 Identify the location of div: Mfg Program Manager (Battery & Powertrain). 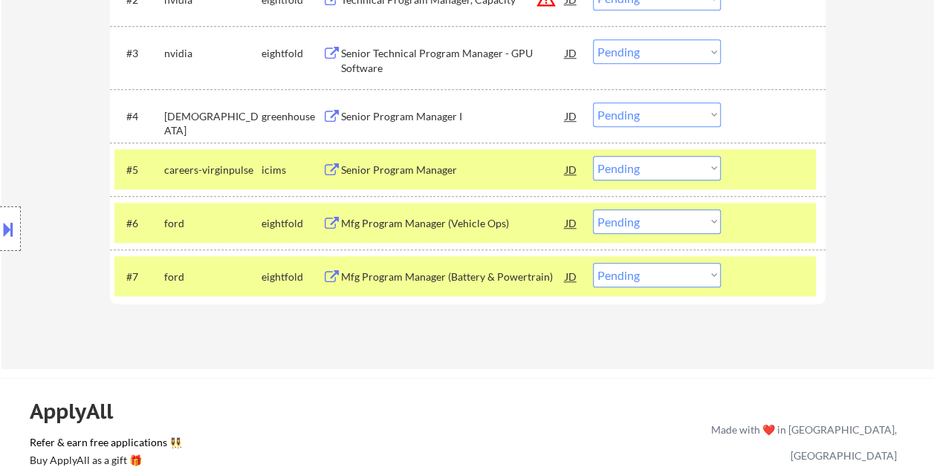
(453, 277).